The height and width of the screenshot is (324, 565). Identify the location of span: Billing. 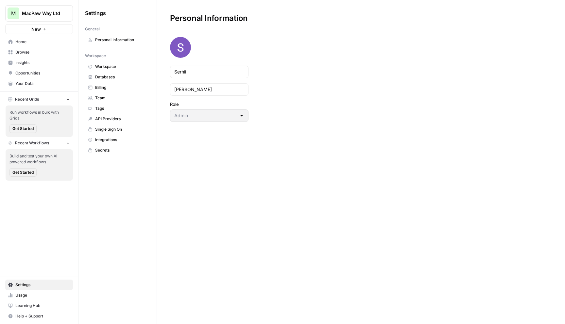
(121, 88).